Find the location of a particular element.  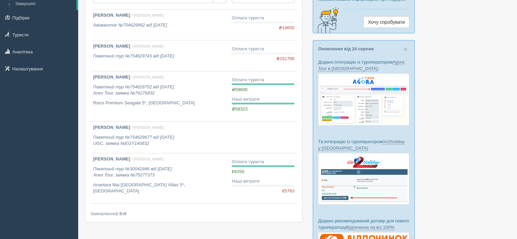

span: ₴151700 is located at coordinates (285, 59).